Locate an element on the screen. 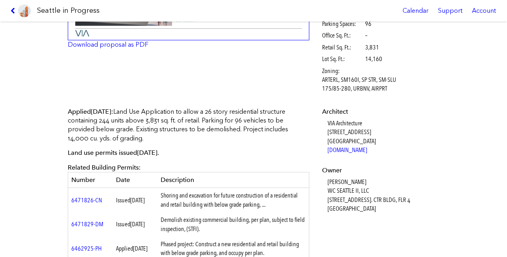 The height and width of the screenshot is (257, 507). p: Land use permits issued . is located at coordinates (189, 153).